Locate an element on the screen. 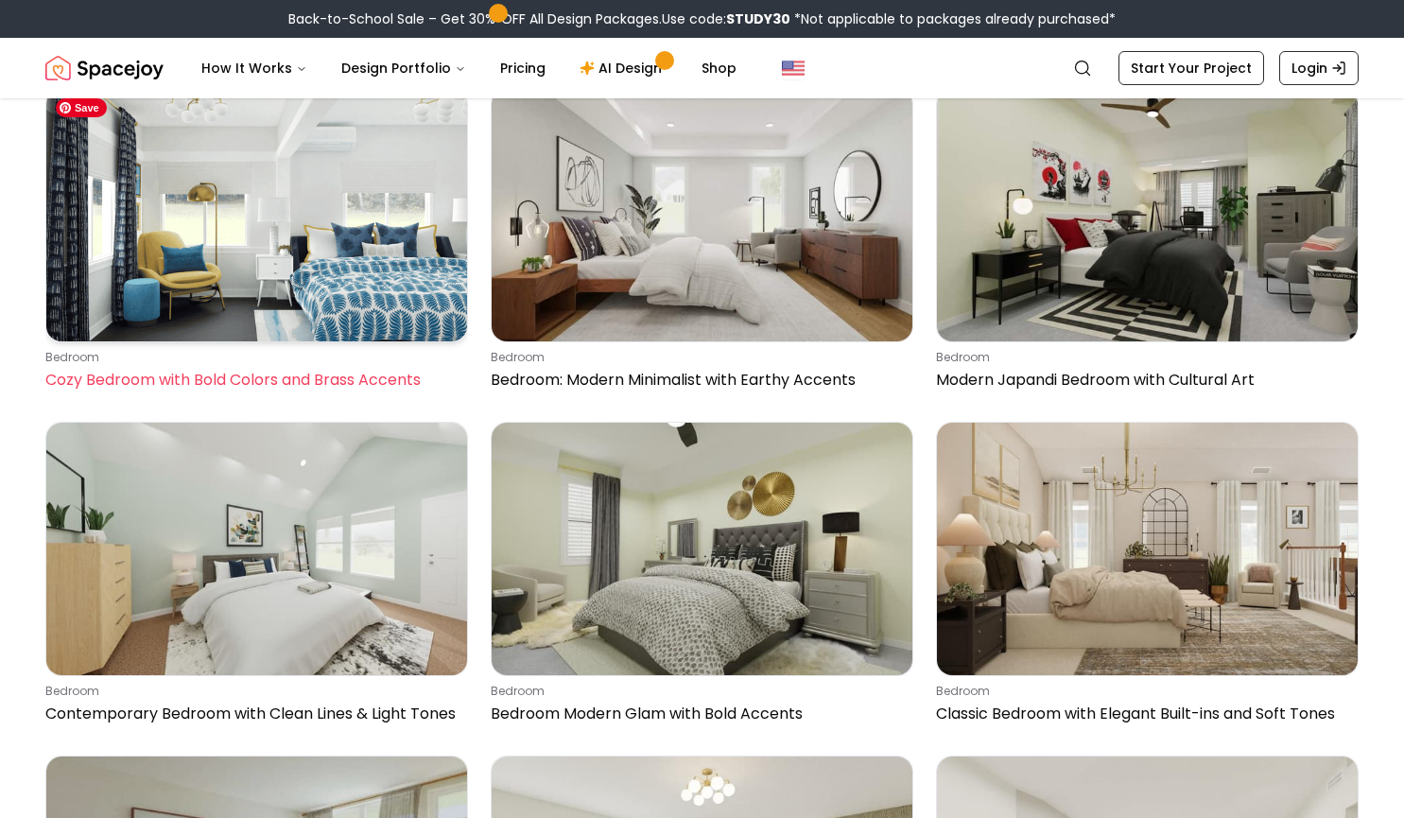 The image size is (1404, 818). p: Modern Japandi Bedroom with Cultural Art is located at coordinates (1143, 380).